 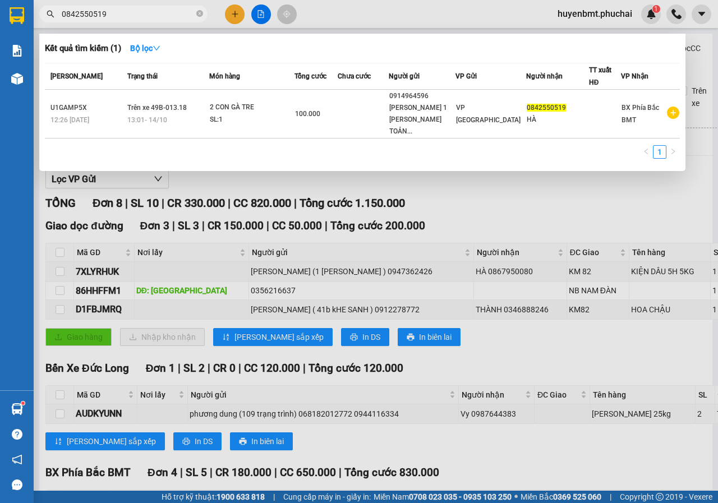 I want to click on span: Trạng thái, so click(x=143, y=76).